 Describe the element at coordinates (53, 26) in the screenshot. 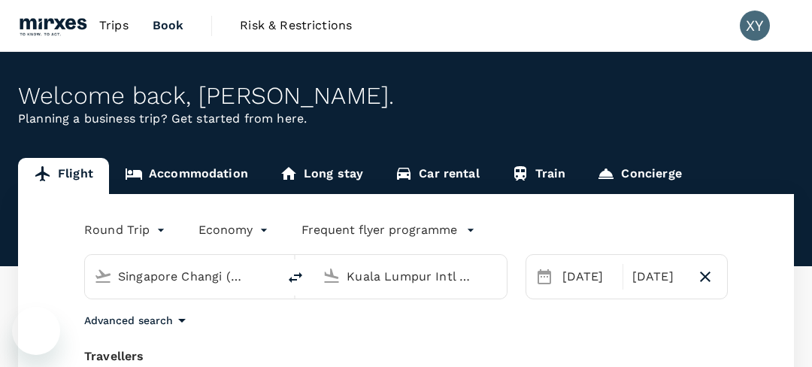

I see `img: Mirxes Holding Pte Ltd` at that location.